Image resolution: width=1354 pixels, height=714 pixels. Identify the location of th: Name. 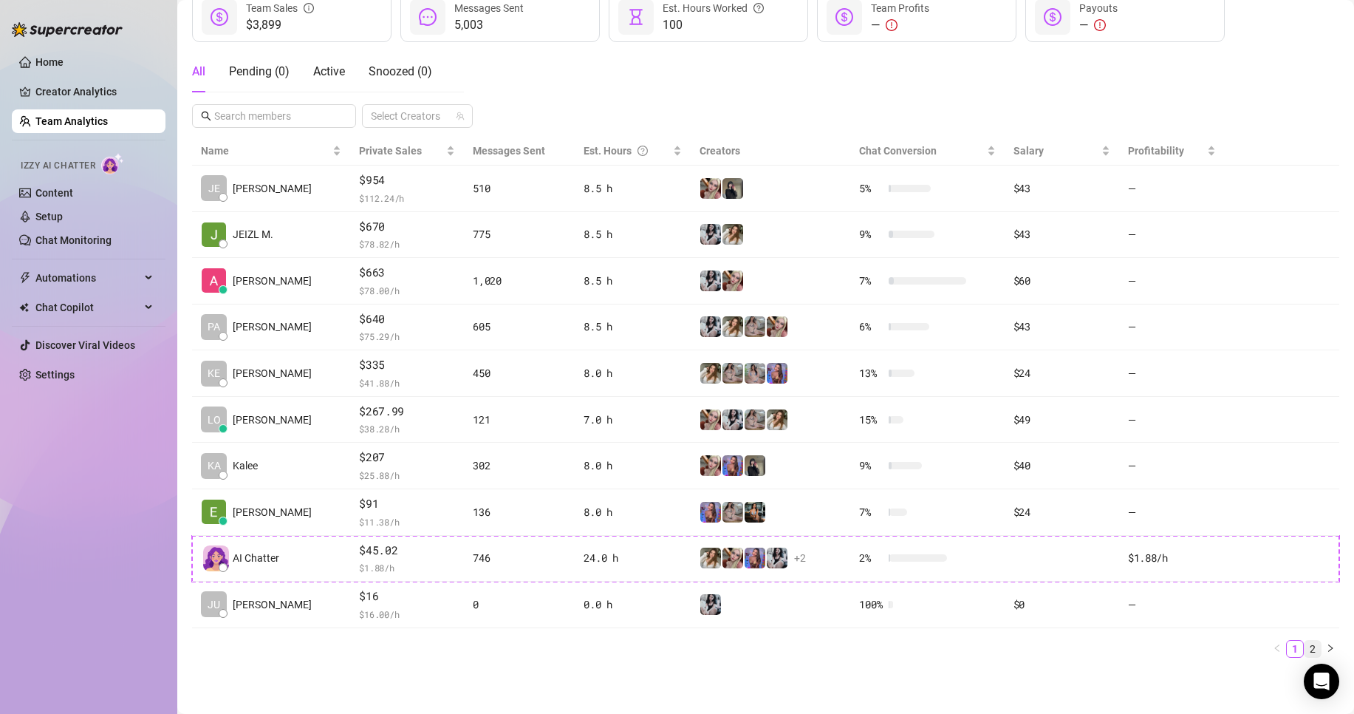
(271, 151).